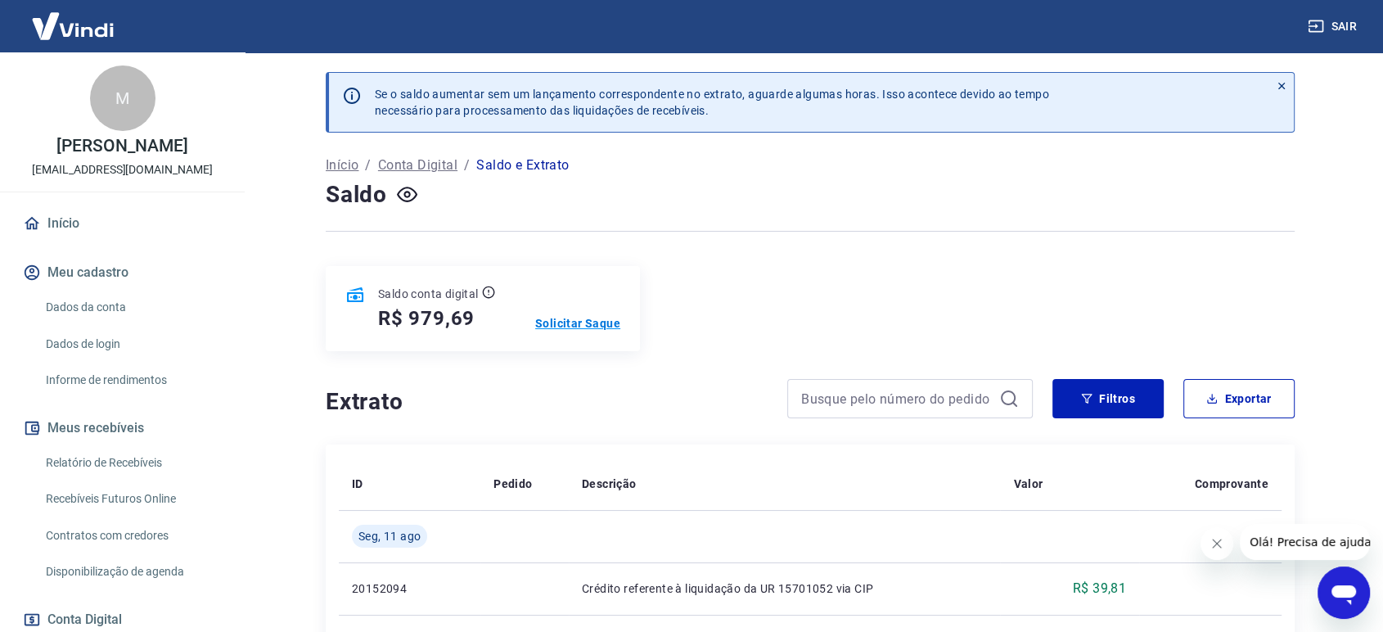 This screenshot has height=632, width=1383. What do you see at coordinates (409, 588) in the screenshot?
I see `p: 20152094` at bounding box center [409, 588].